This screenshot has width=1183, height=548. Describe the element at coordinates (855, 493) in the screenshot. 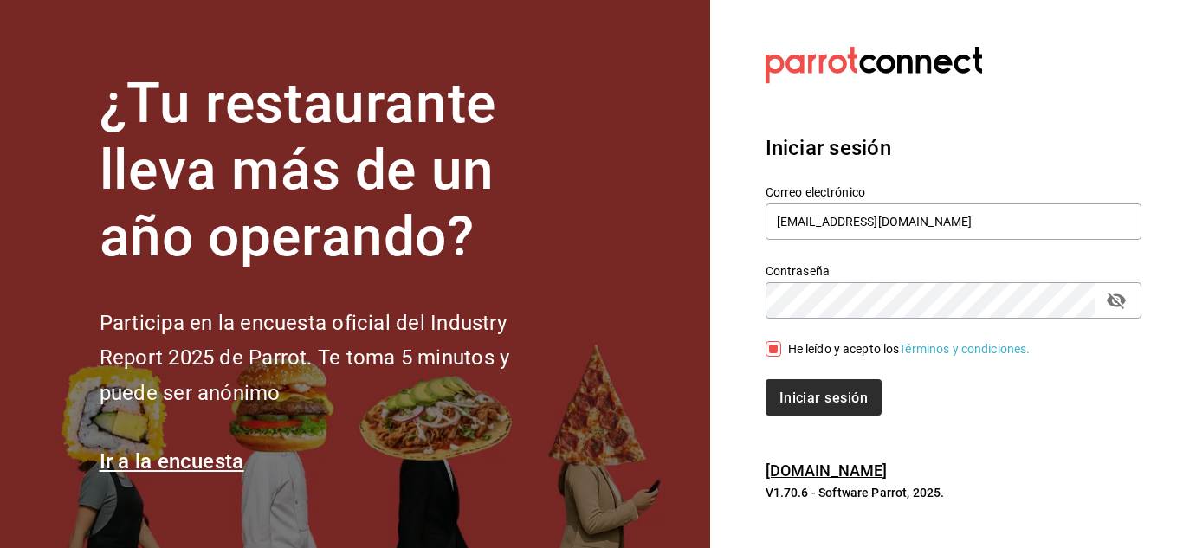

I see `font: V1.70.6 - Software Parrot, 2025.` at that location.